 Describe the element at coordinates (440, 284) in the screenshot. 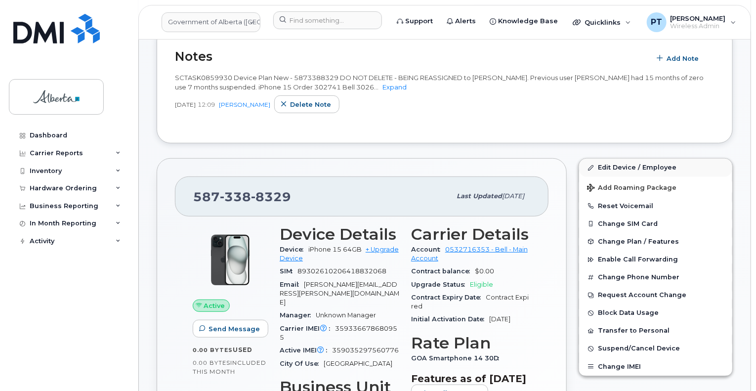

I see `span: Upgrade Status` at that location.